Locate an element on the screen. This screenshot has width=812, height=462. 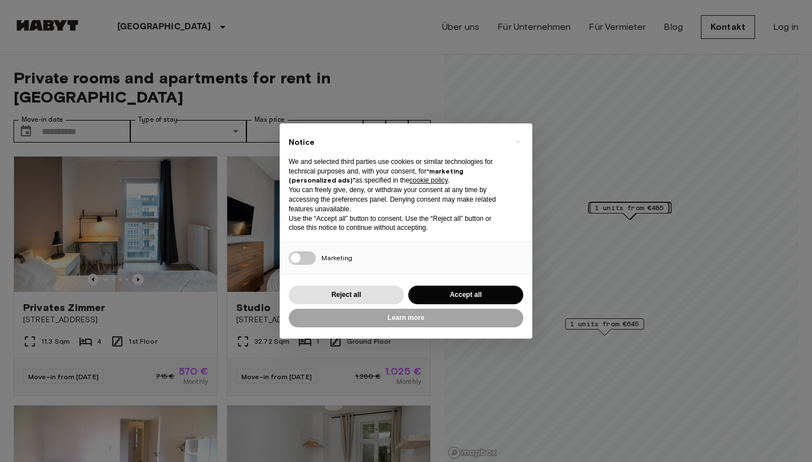
button: Close this notice is located at coordinates (518, 141).